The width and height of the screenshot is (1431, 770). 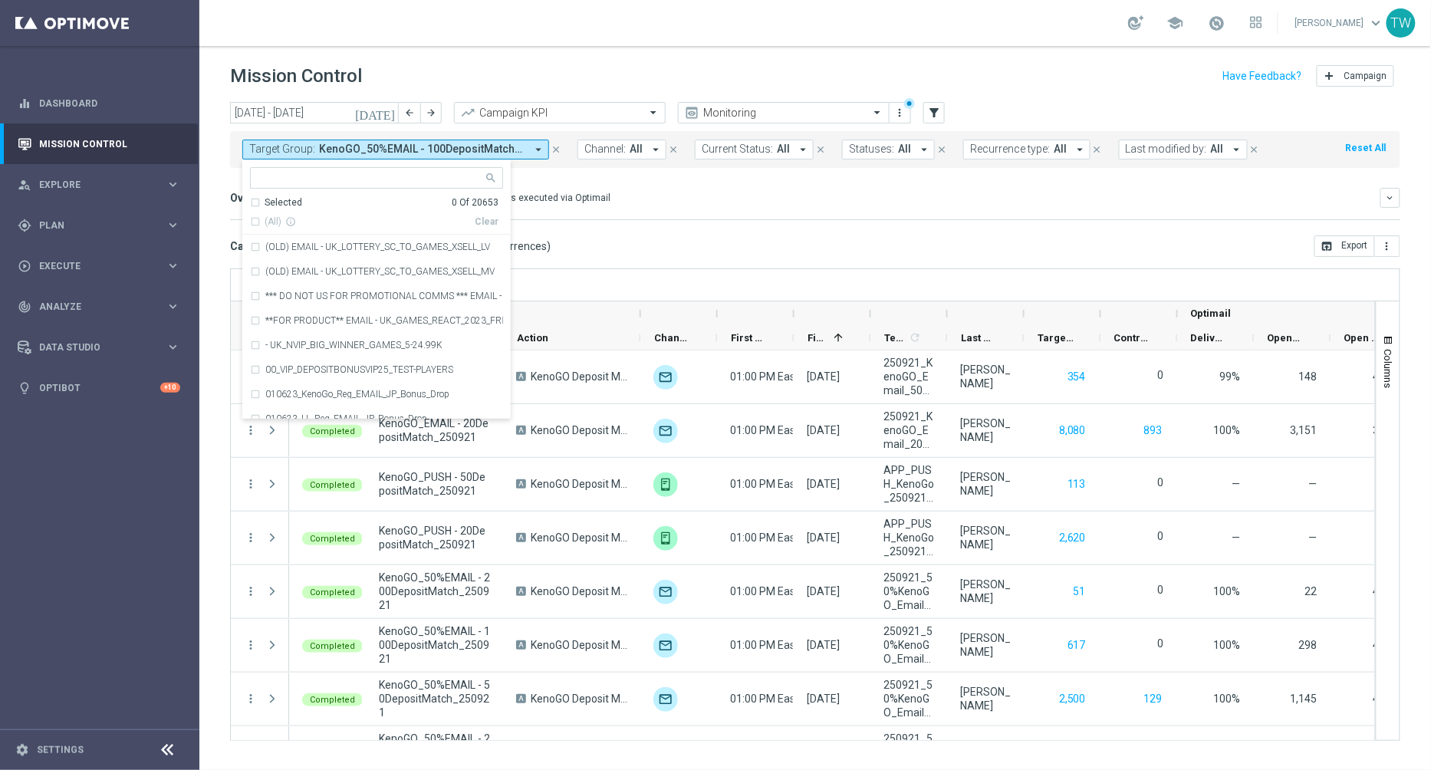 What do you see at coordinates (288, 222) in the screenshot?
I see `i: Only under 10K items` at bounding box center [288, 222].